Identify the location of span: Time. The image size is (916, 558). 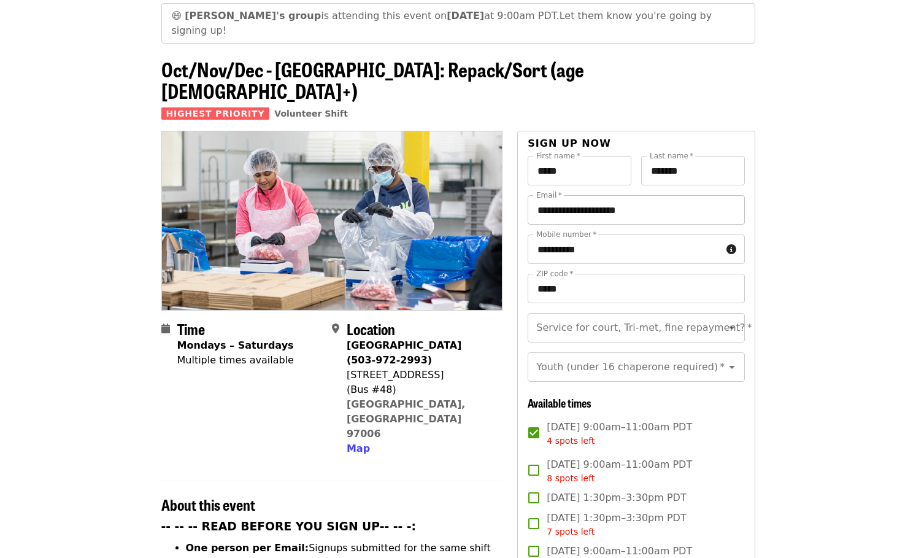
(191, 328).